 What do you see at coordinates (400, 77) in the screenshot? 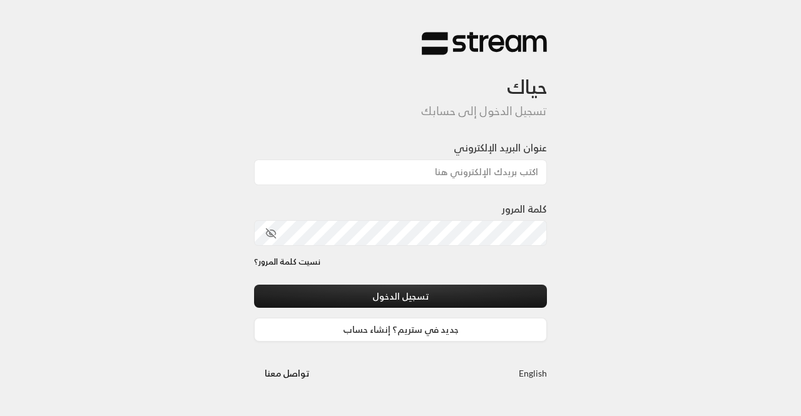
I see `h3: حياك` at bounding box center [400, 77].